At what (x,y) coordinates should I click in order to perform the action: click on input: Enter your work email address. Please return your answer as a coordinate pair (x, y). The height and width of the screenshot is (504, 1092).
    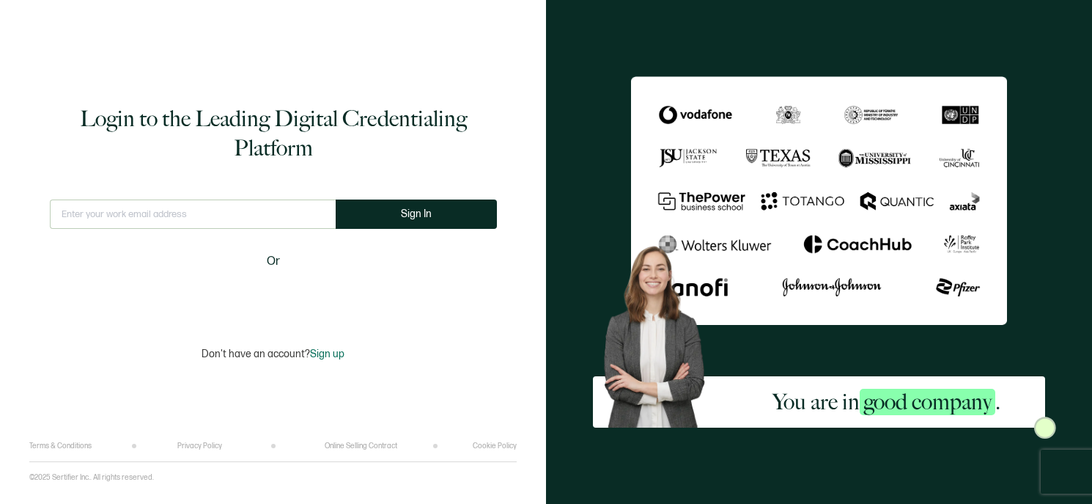
    Looking at the image, I should click on (193, 214).